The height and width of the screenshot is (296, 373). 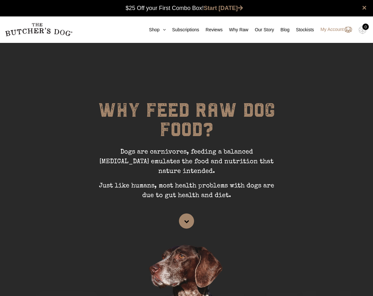 I want to click on a: Subscriptions, so click(x=183, y=30).